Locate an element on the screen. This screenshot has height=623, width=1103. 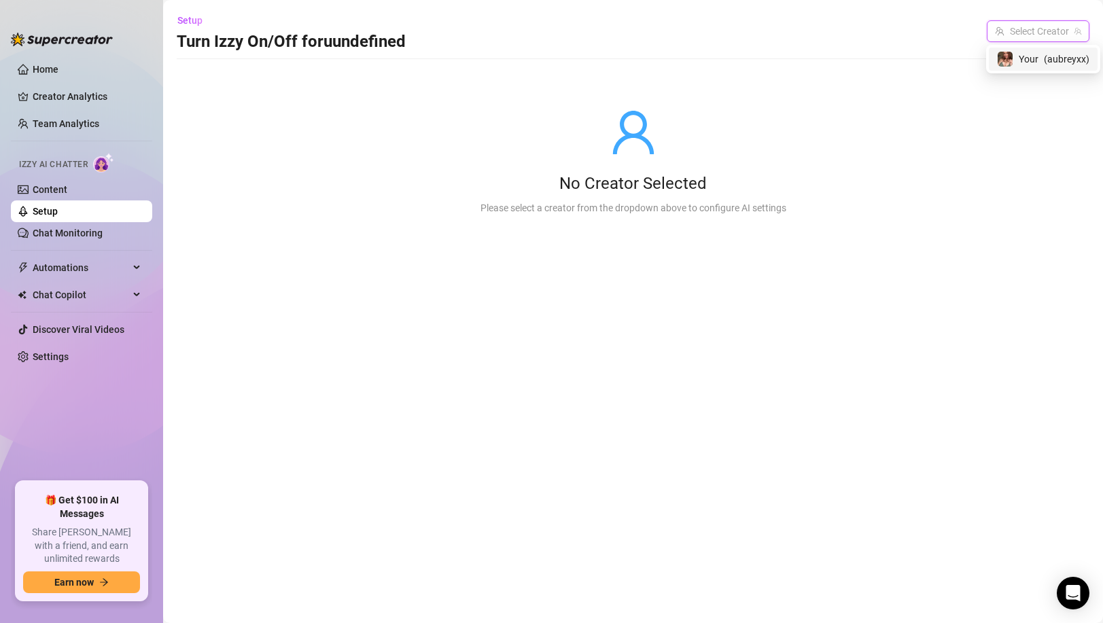
a: Team Analytics is located at coordinates (66, 124).